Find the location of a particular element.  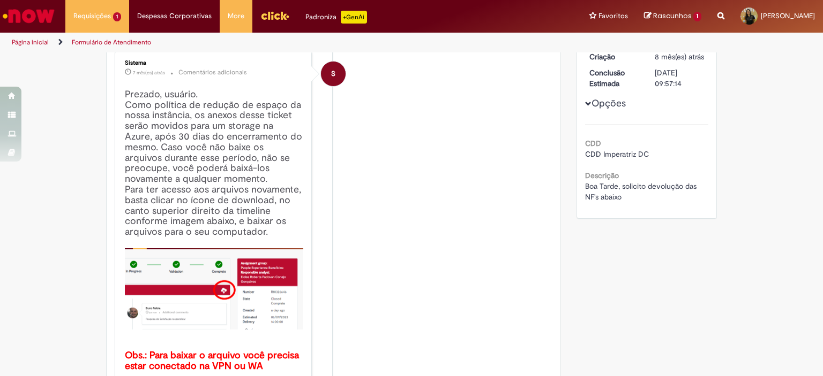

h4: Prezado, usuário. Como política de redução de espaço da nossa instância, os anexos desse ticket s... is located at coordinates (214, 231).